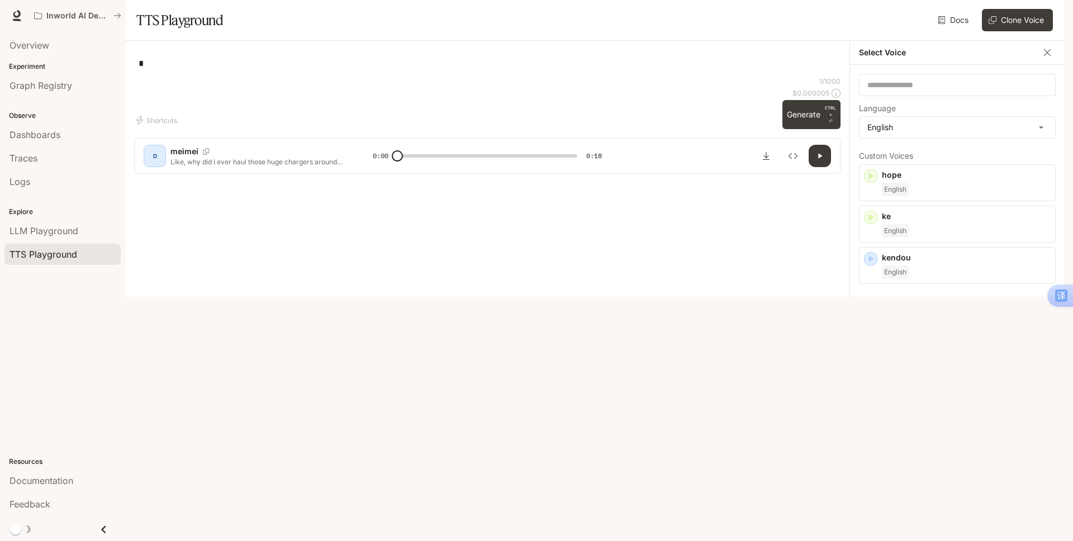  What do you see at coordinates (967, 258) in the screenshot?
I see `p: kendou` at bounding box center [967, 258].